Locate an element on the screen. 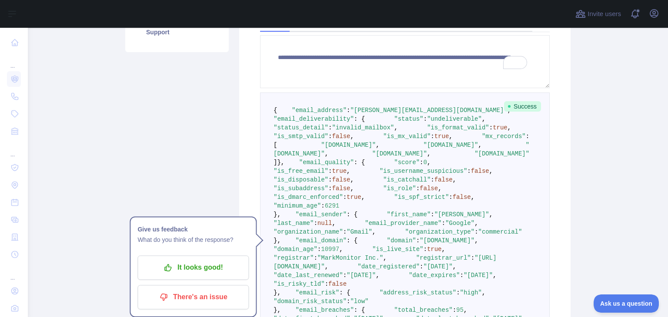  span: "is_username_suspicious" is located at coordinates (424, 171).